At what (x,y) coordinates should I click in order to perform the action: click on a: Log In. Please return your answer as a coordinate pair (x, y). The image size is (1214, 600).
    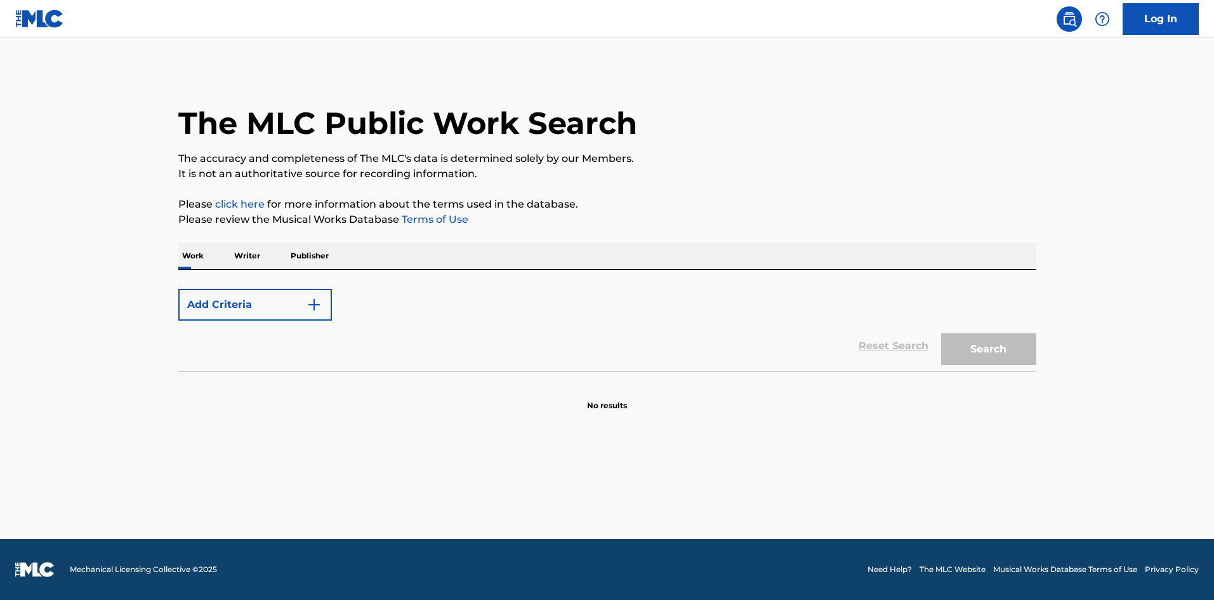
    Looking at the image, I should click on (1161, 19).